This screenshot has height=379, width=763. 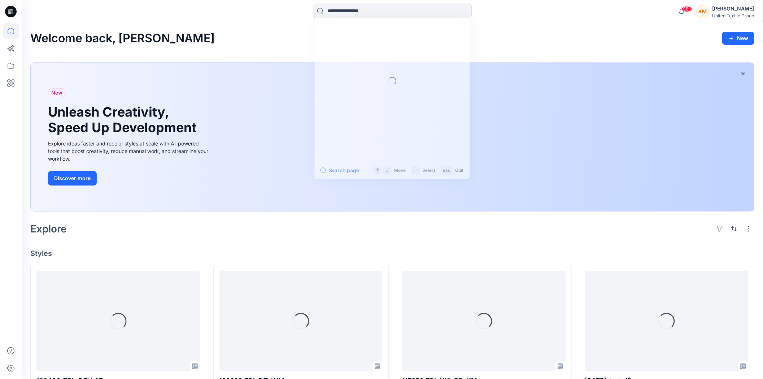 What do you see at coordinates (687, 9) in the screenshot?
I see `span: 99+` at bounding box center [687, 9].